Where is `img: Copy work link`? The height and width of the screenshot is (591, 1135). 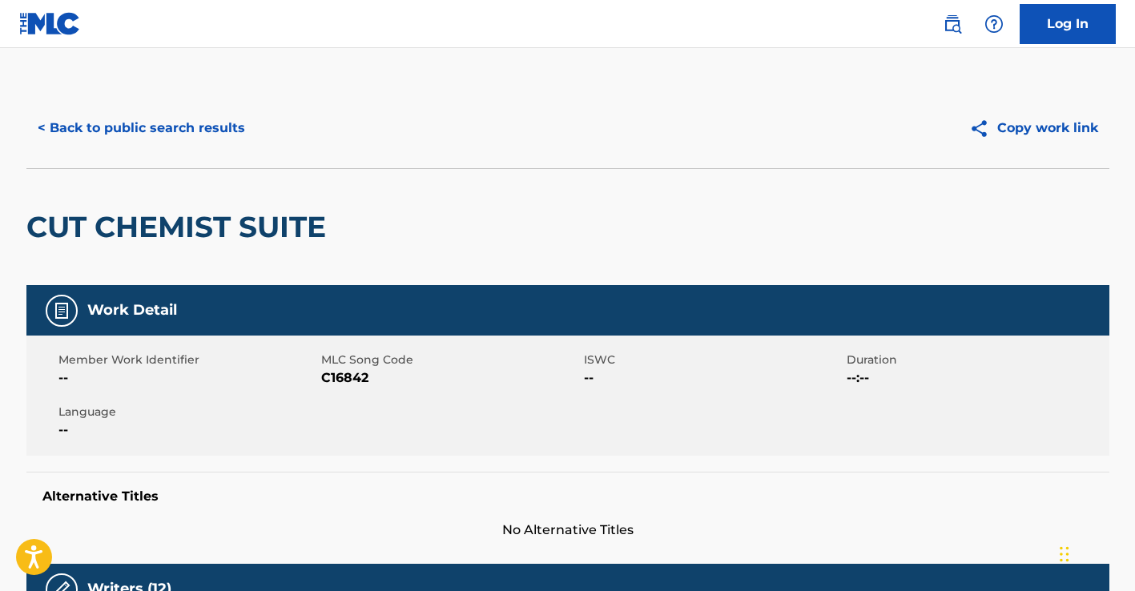 img: Copy work link is located at coordinates (983, 128).